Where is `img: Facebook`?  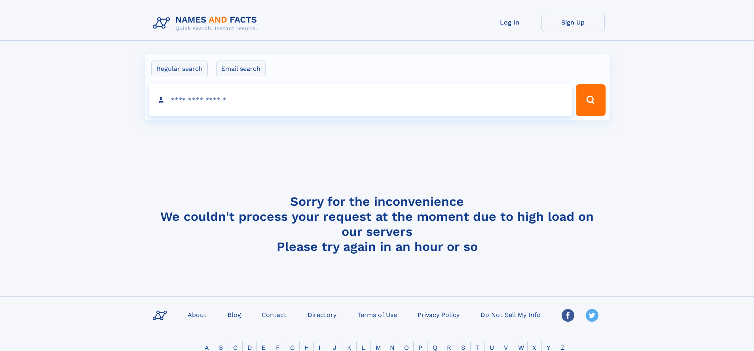 img: Facebook is located at coordinates (568, 315).